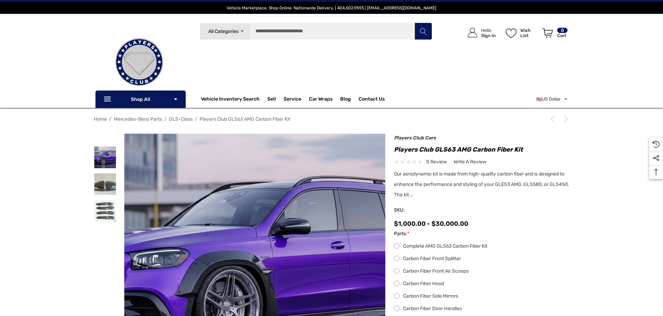  Describe the element at coordinates (138, 119) in the screenshot. I see `span: Mercedes-Benz Parts` at that location.